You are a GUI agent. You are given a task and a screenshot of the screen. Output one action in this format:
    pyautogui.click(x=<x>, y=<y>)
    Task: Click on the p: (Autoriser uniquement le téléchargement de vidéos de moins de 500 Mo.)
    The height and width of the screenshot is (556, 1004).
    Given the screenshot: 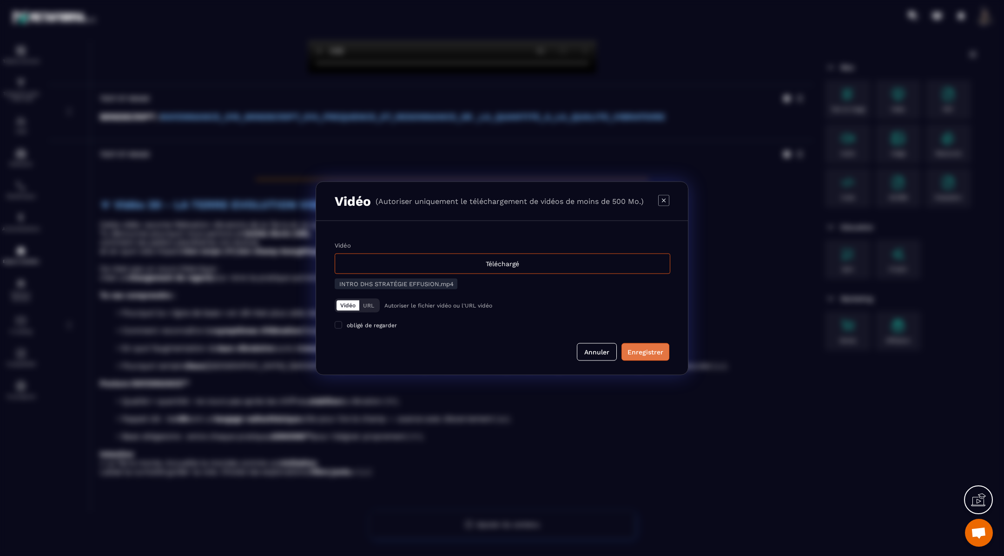 What is the action you would take?
    pyautogui.click(x=509, y=201)
    